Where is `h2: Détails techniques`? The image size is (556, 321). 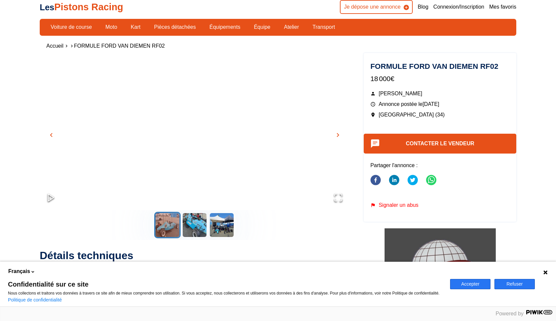 h2: Détails techniques is located at coordinates (195, 255).